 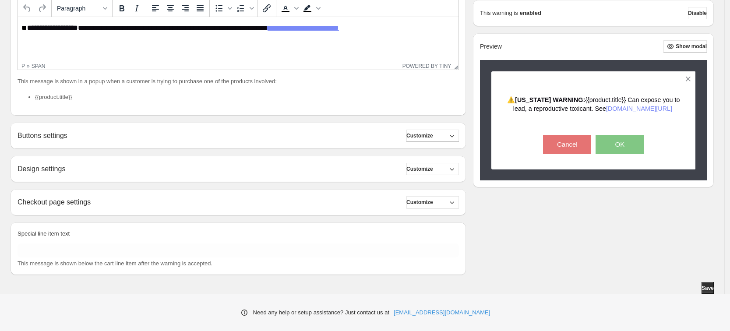 I want to click on button: Bold, so click(x=122, y=8).